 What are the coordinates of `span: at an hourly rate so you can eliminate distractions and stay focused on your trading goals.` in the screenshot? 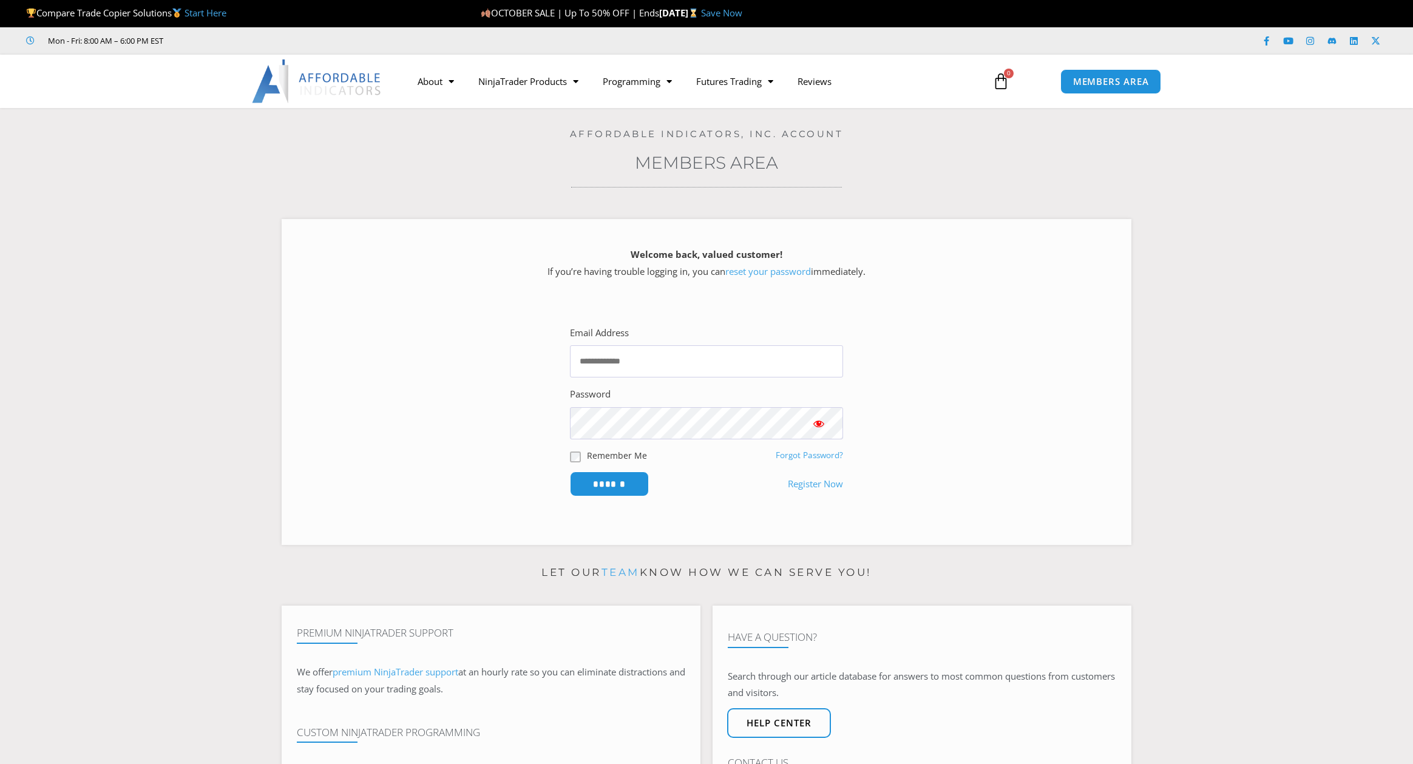 It's located at (491, 680).